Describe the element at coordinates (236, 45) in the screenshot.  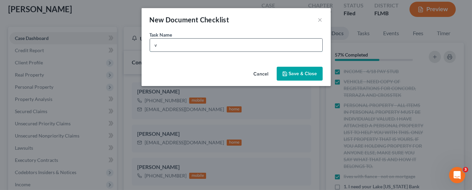
I see `input: Enter document description..` at that location.